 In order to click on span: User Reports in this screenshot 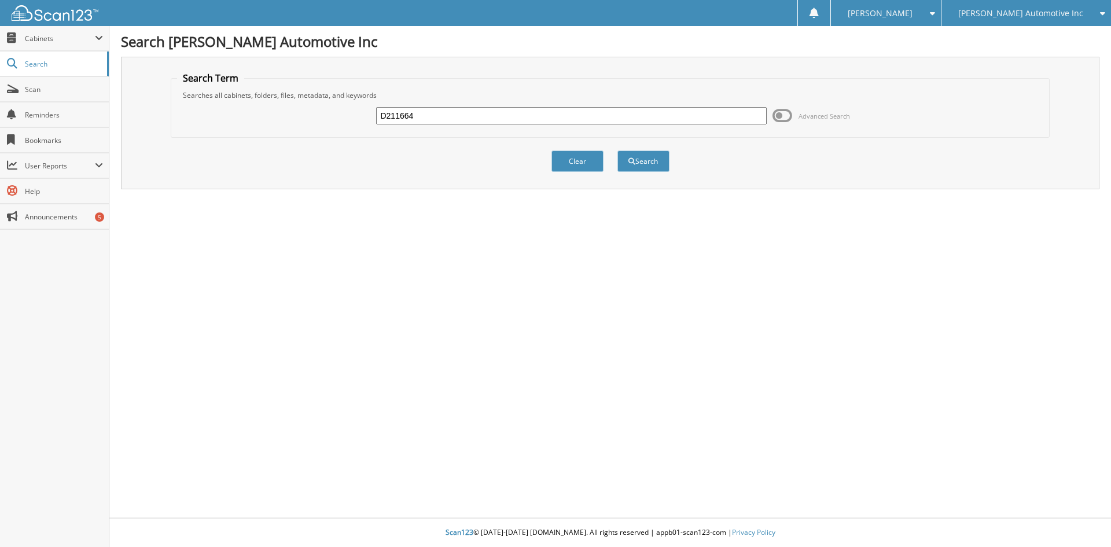, I will do `click(60, 165)`.